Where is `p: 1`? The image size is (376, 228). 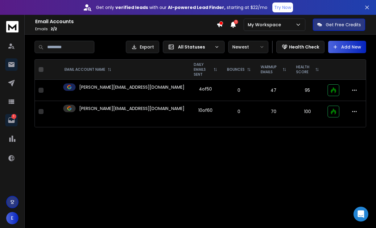 p: 1 is located at coordinates (14, 116).